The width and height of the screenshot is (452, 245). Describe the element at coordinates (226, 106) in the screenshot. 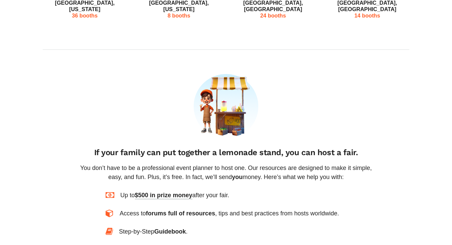

I see `img: 0-d9c7337e5939766b5bd83be7aff25bd29fdf7b076bbb7defacbb3d475400110f.png` at that location.